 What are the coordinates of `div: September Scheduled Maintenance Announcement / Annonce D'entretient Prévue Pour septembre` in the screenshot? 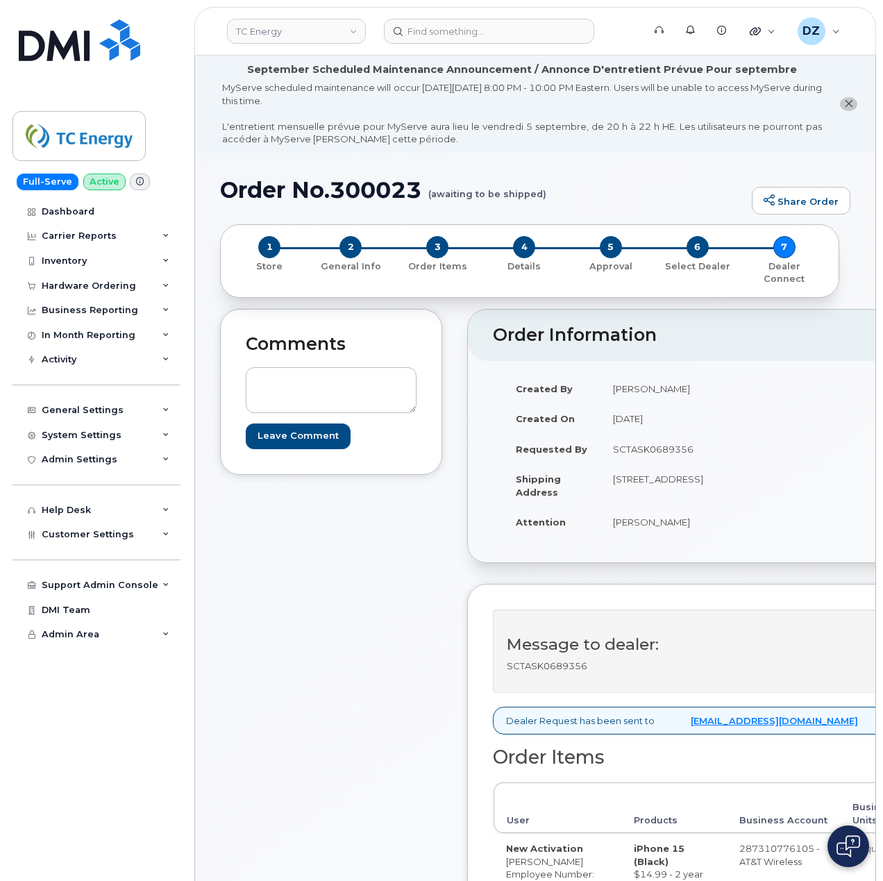 It's located at (522, 69).